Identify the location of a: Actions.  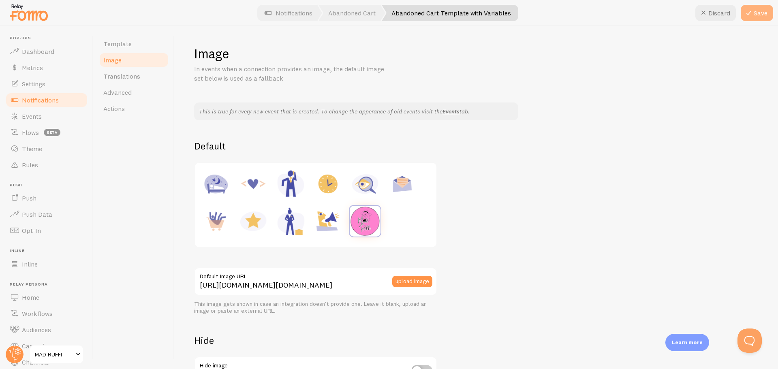
(134, 109).